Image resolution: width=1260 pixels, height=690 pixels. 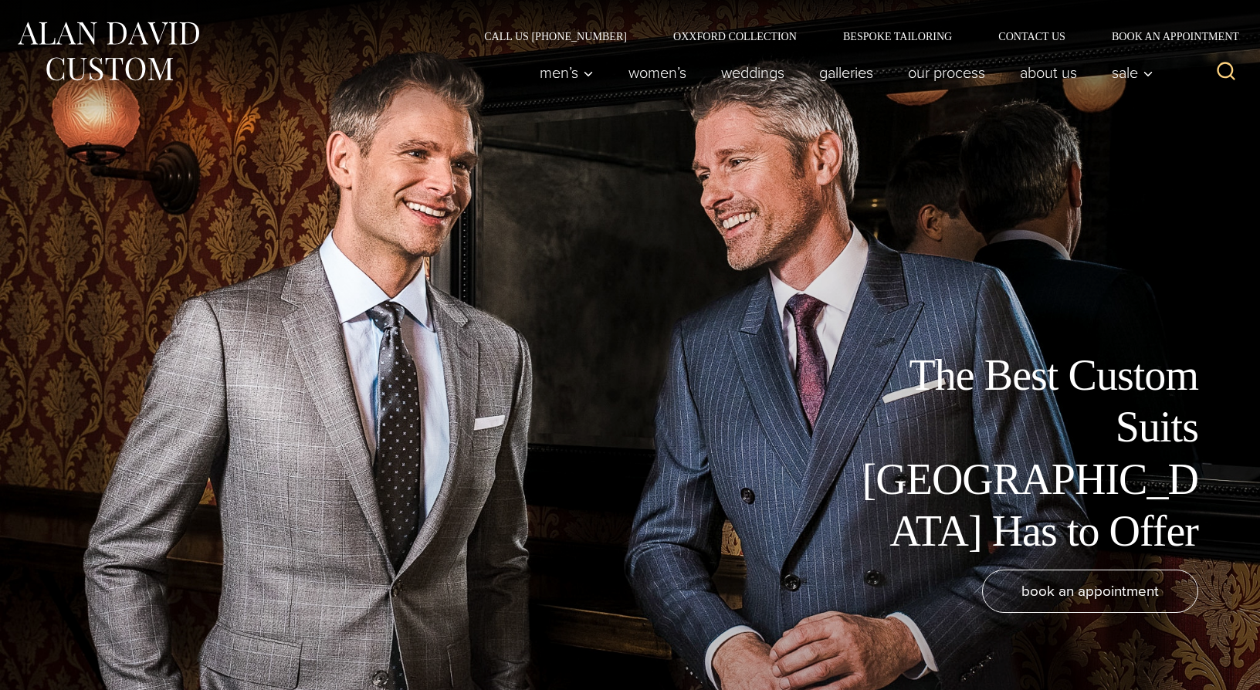 What do you see at coordinates (1031, 36) in the screenshot?
I see `a: Contact Us` at bounding box center [1031, 36].